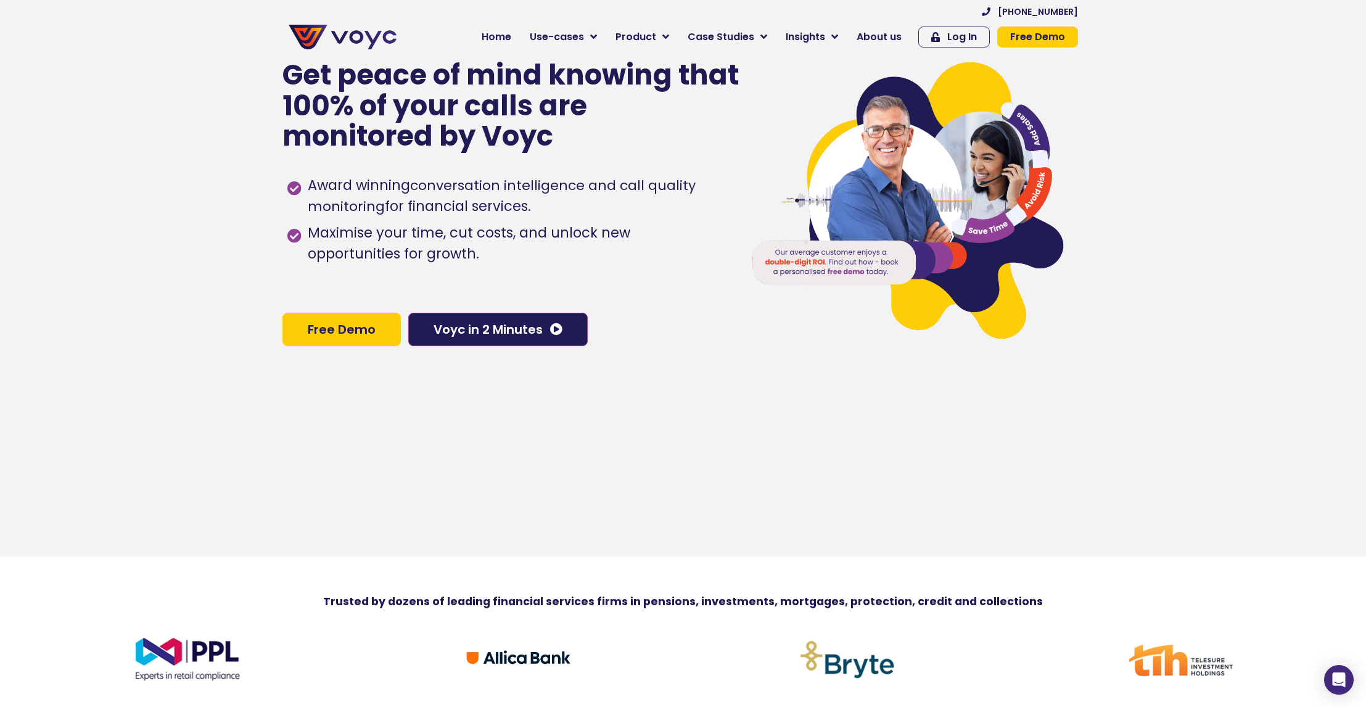 The image size is (1366, 707). I want to click on img: tih-logo, so click(1181, 659).